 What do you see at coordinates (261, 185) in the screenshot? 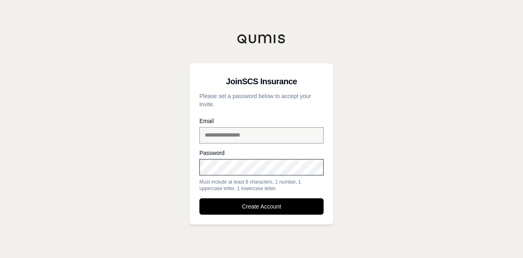
I see `div: Must include at least 8 characters, 1 number, 1 uppercase letter, 1 lowercase letter.` at bounding box center [261, 185].